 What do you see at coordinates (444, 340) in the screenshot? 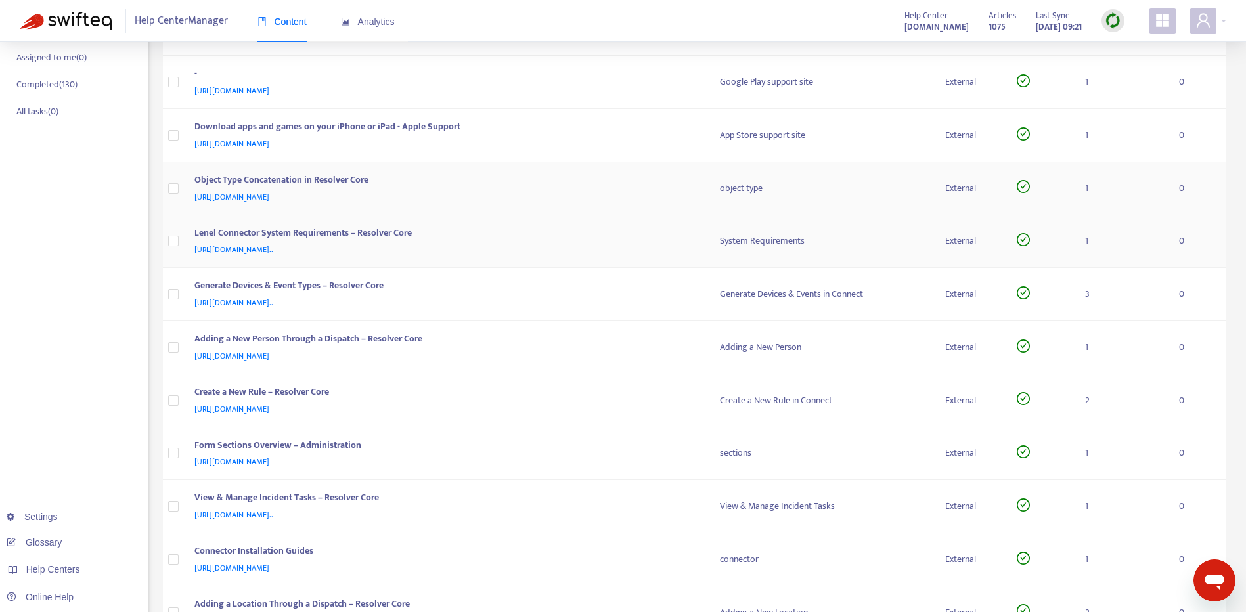
I see `div: Adding a New Person Through a Dispatch – Resolver Core` at bounding box center [444, 340].